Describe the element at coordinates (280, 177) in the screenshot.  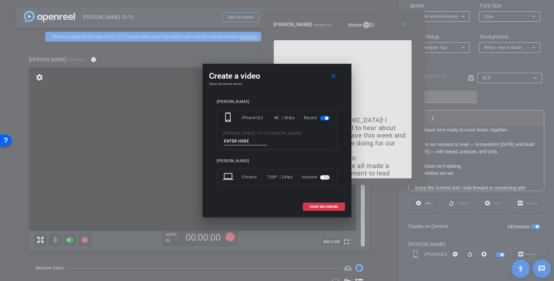
I see `div: 720P | 24fps` at that location.